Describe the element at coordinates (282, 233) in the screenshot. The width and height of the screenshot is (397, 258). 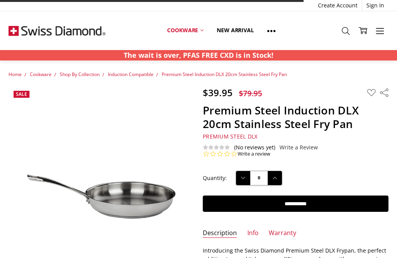
I see `a: Warranty` at that location.